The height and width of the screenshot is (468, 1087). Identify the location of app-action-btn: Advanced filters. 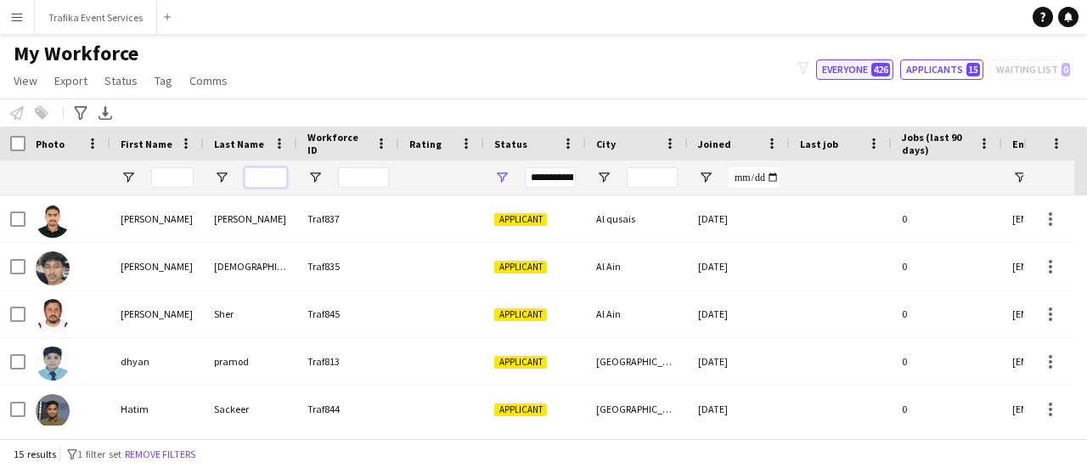
(81, 113).